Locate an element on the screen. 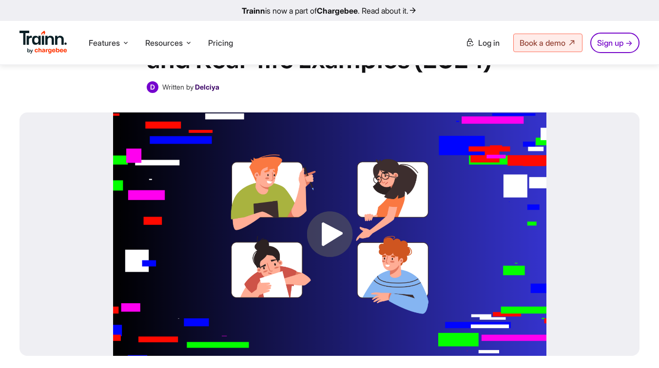 The image size is (659, 368). b: Delciya is located at coordinates (207, 87).